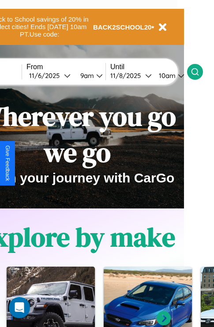 Image resolution: width=214 pixels, height=327 pixels. I want to click on b: BACK2SCHOOL20, so click(122, 27).